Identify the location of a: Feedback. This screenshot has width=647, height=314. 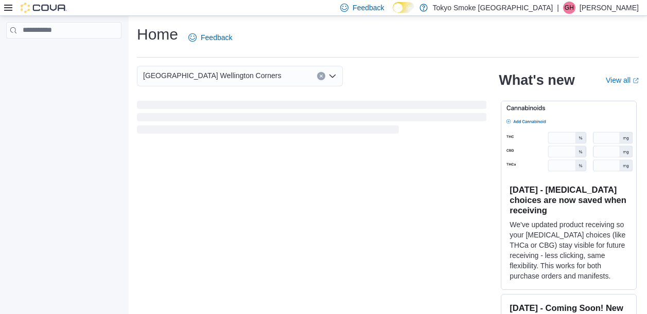
(210, 38).